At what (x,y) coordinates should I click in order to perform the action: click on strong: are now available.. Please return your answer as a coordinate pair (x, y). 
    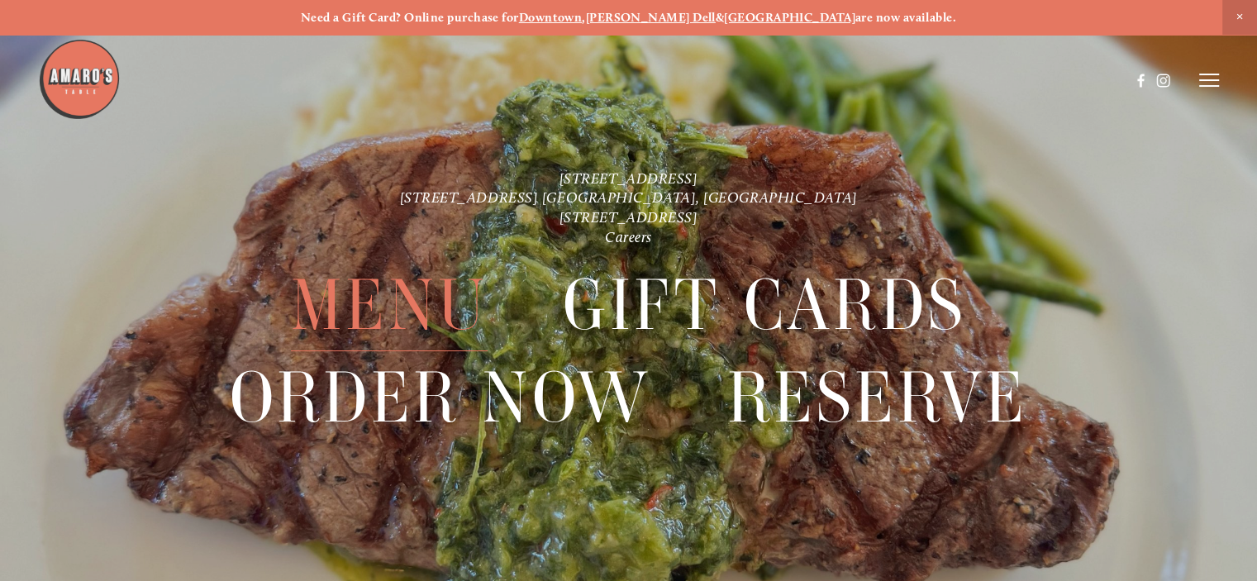
    Looking at the image, I should click on (906, 17).